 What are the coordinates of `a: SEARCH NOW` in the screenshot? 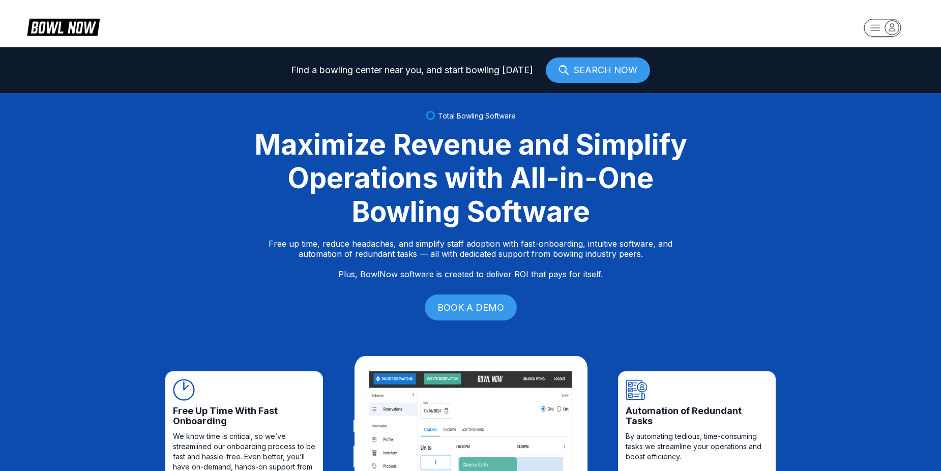 It's located at (598, 70).